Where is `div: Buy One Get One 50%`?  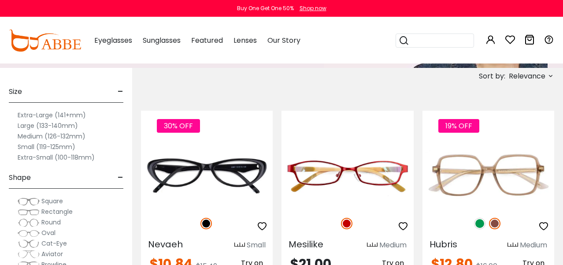
div: Buy One Get One 50% is located at coordinates (265, 8).